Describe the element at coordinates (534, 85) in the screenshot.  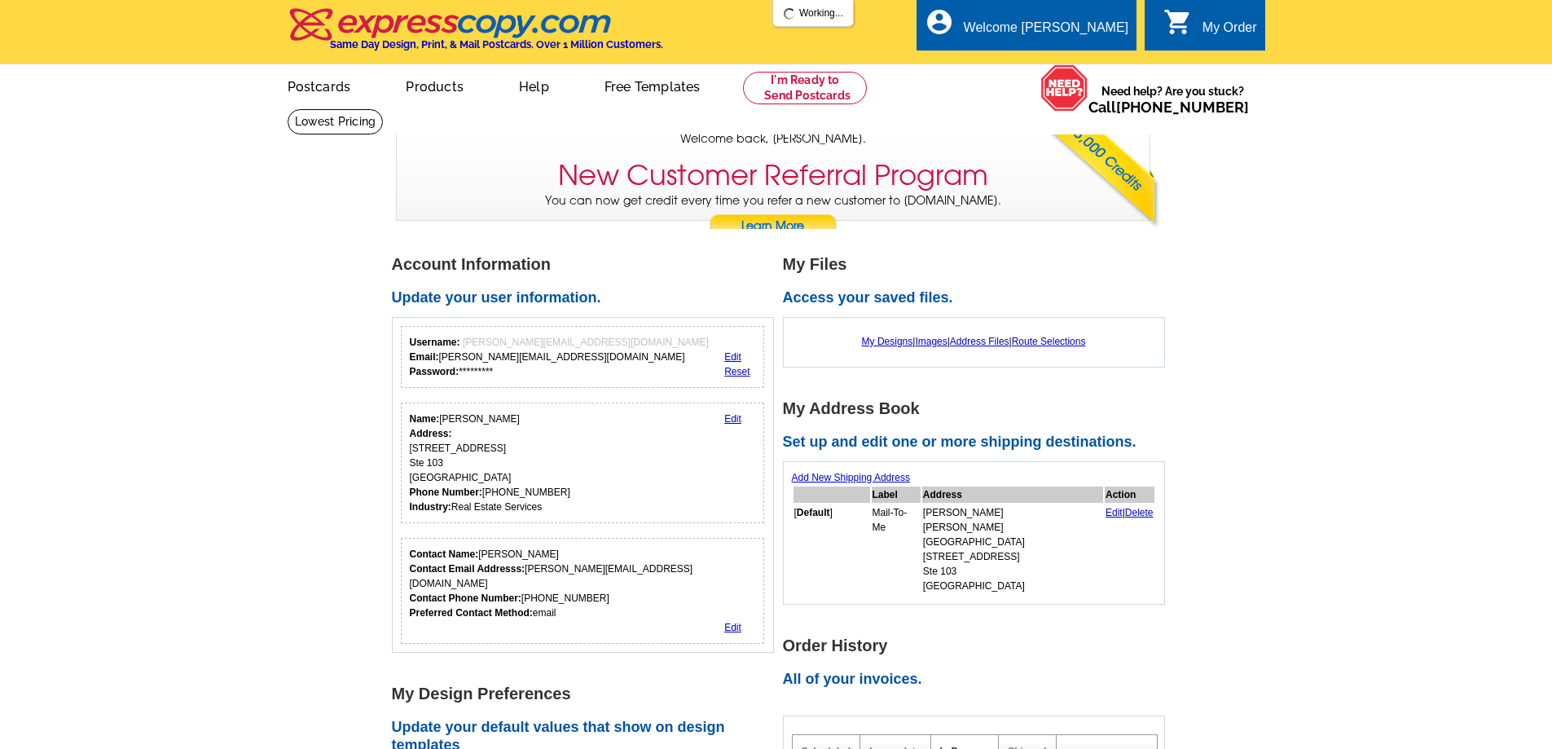
I see `a: Help` at that location.